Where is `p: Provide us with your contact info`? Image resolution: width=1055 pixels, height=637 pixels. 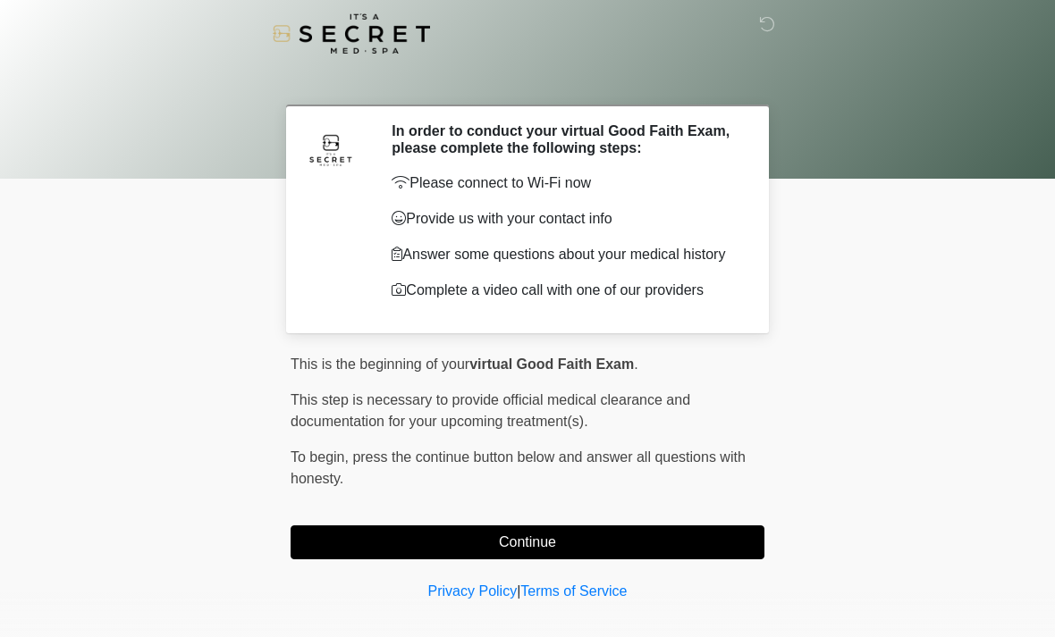 p: Provide us with your contact info is located at coordinates (564, 219).